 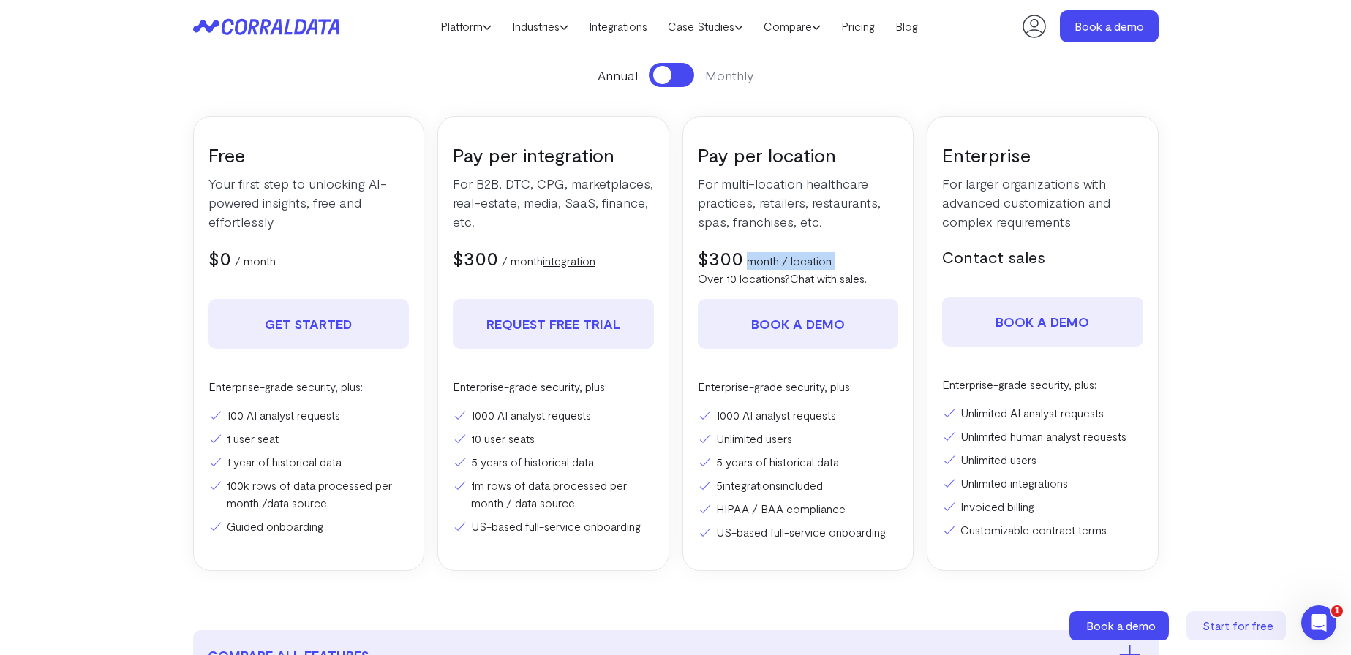 I want to click on p: For larger organizations with advanced customization and complex requirements, so click(x=1042, y=203).